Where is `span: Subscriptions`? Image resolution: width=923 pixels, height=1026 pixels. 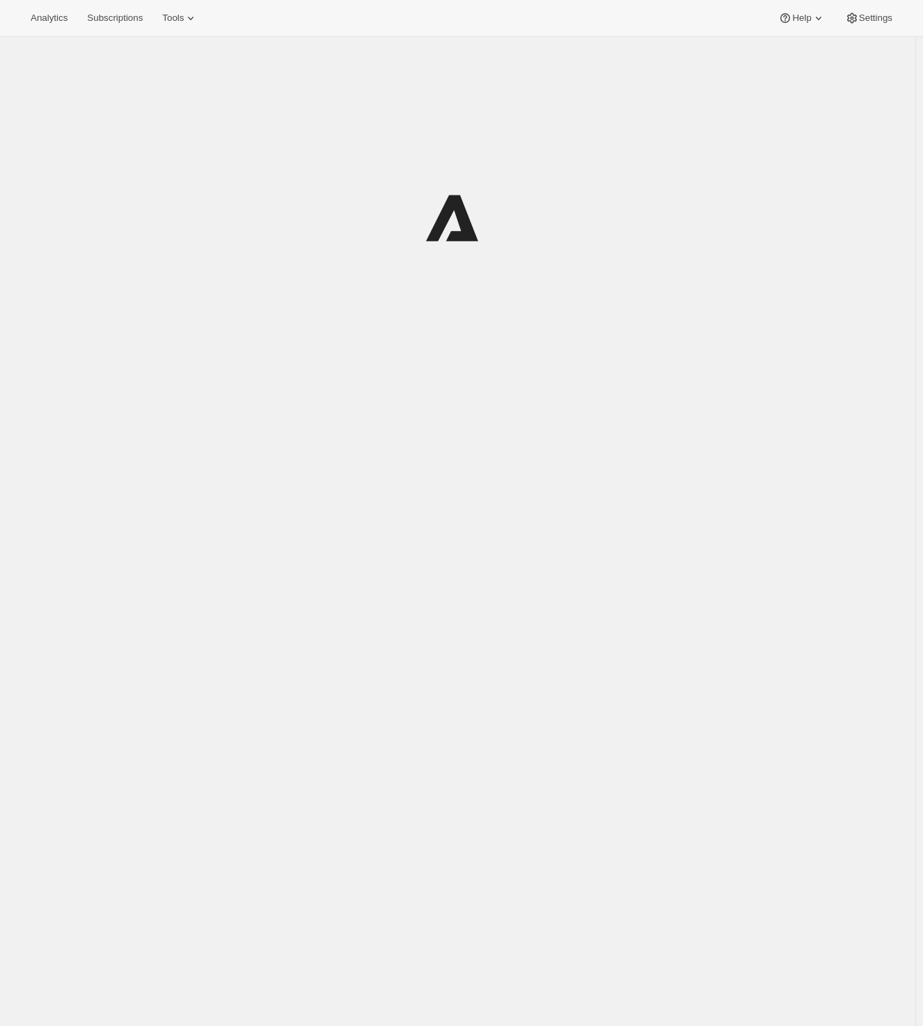 span: Subscriptions is located at coordinates (115, 18).